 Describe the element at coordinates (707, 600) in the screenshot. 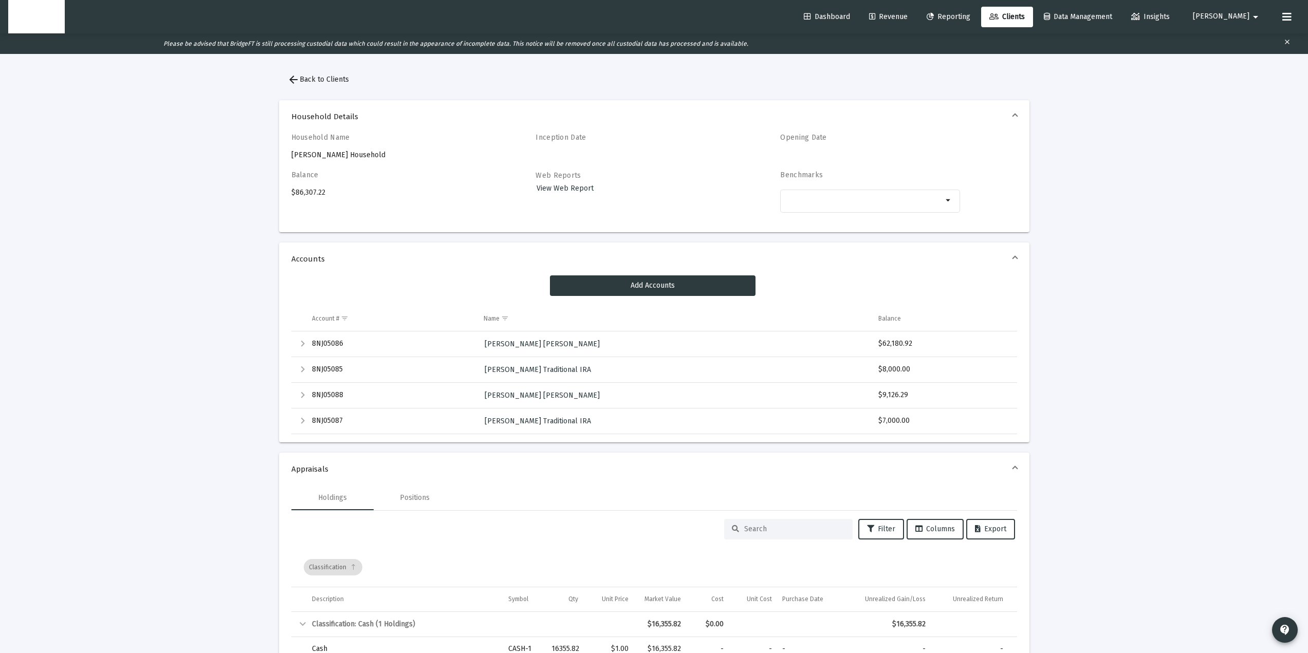

I see `td: Column Cost` at that location.